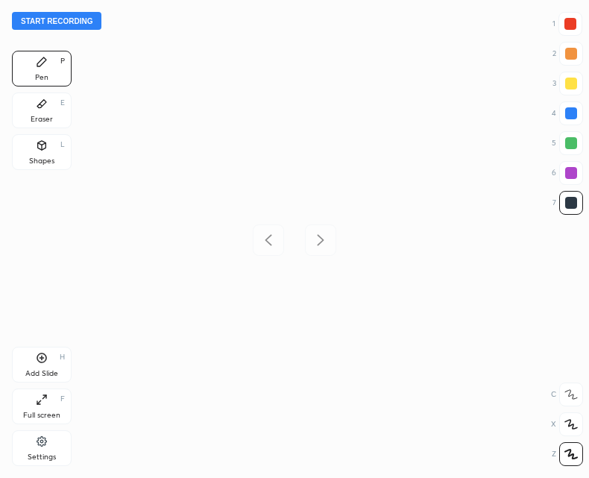  What do you see at coordinates (42, 119) in the screenshot?
I see `div: Eraser` at bounding box center [42, 119].